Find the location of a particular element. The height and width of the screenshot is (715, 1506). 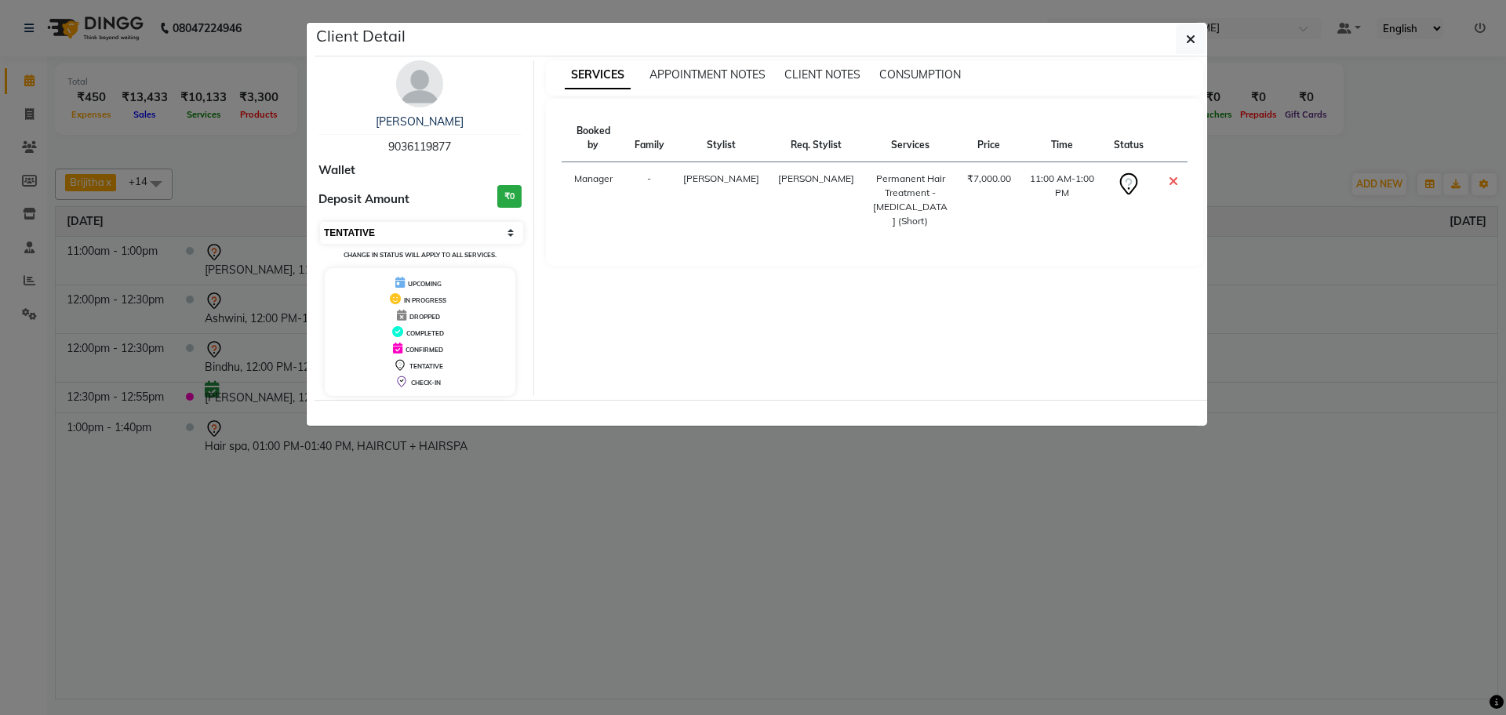

th: Stylist is located at coordinates (721, 138).